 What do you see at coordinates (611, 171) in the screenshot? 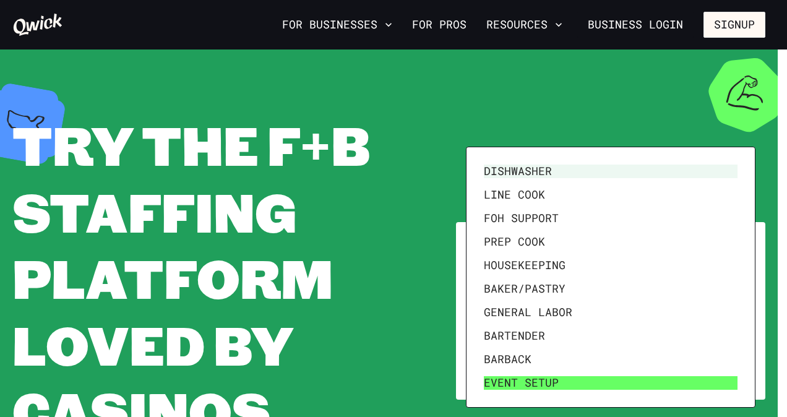
I see `li: Dishwasher` at bounding box center [611, 171].